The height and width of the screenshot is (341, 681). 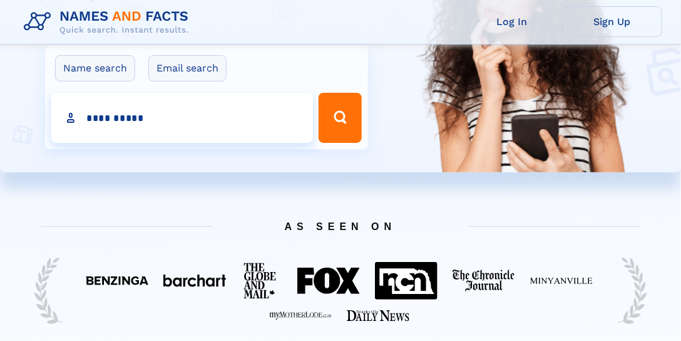 What do you see at coordinates (378, 315) in the screenshot?
I see `img: Featured on Starkville Daily News` at bounding box center [378, 315].